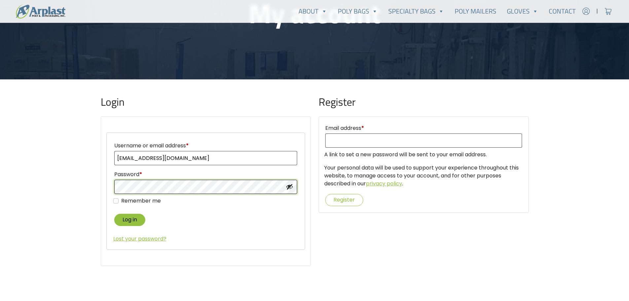  Describe the element at coordinates (384, 183) in the screenshot. I see `a: privacy policy` at that location.